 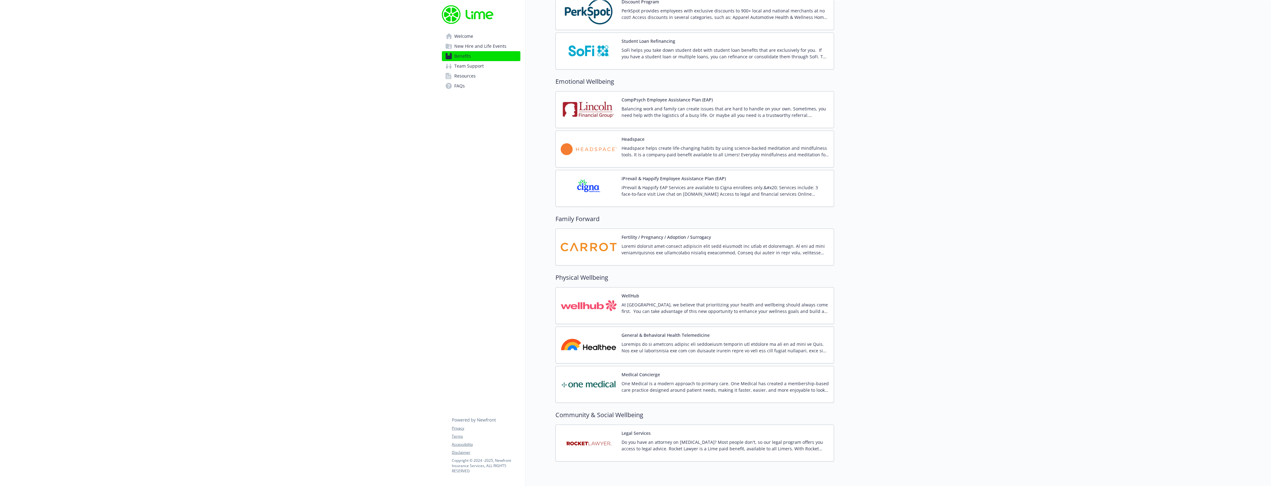 What do you see at coordinates (588, 110) in the screenshot?
I see `img: Lincoln Financial Group carrier logo` at bounding box center [588, 110].